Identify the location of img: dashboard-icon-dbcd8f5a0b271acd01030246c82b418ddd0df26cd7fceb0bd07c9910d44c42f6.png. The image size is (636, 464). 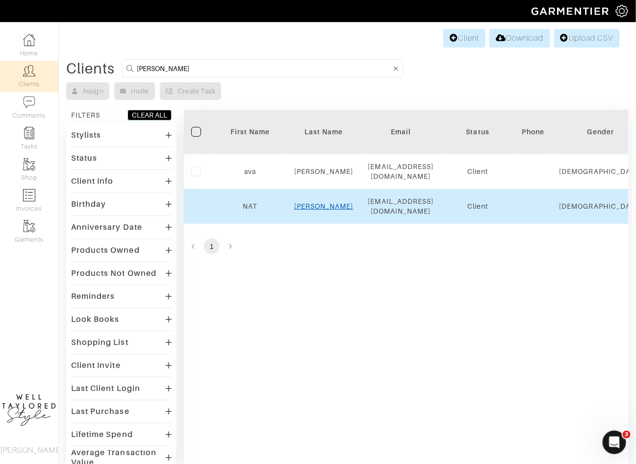
(29, 40).